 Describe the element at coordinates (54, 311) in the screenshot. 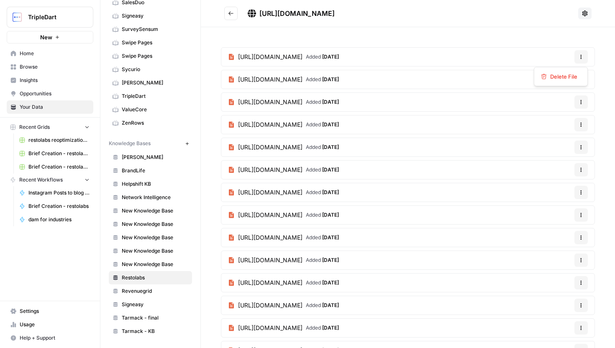

I see `span: Settings` at that location.